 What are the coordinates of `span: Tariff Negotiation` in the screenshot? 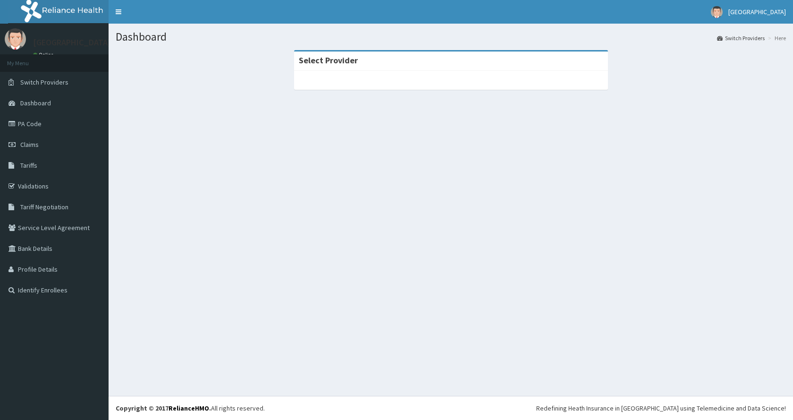 It's located at (44, 207).